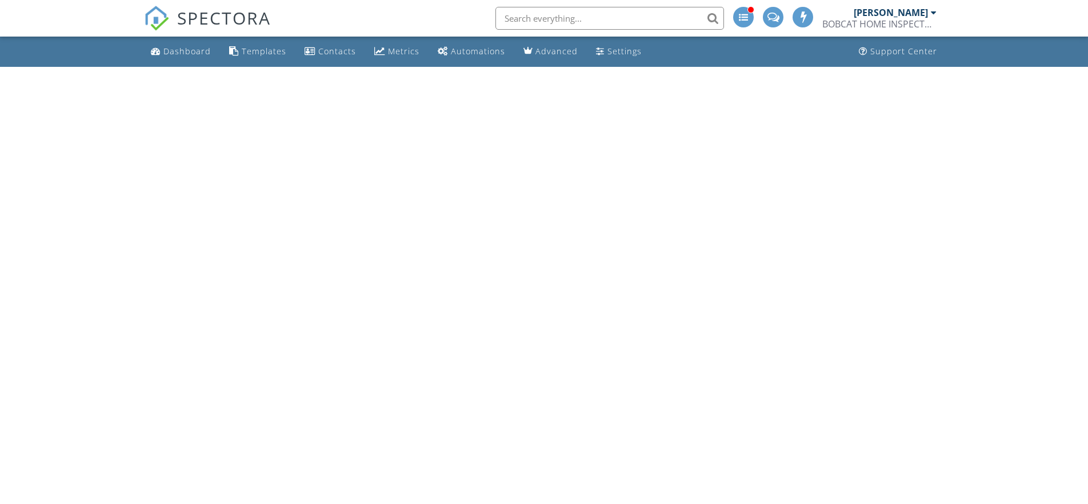  I want to click on a: Support Center, so click(897, 51).